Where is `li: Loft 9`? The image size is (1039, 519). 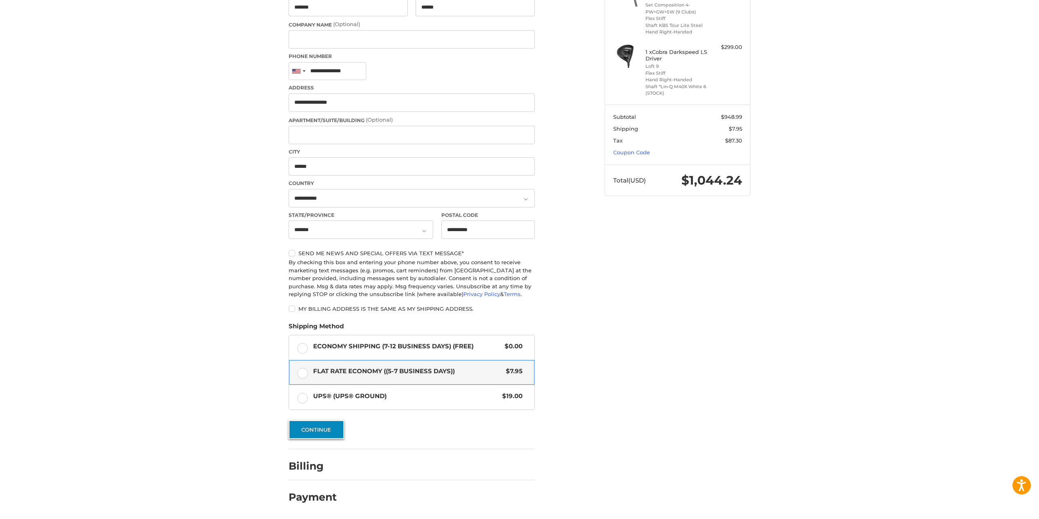 li: Loft 9 is located at coordinates (676, 66).